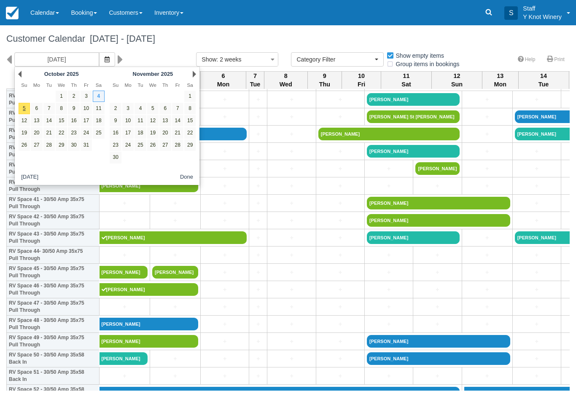 This screenshot has width=576, height=402. What do you see at coordinates (74, 85) in the screenshot?
I see `span: Thursday` at bounding box center [74, 85].